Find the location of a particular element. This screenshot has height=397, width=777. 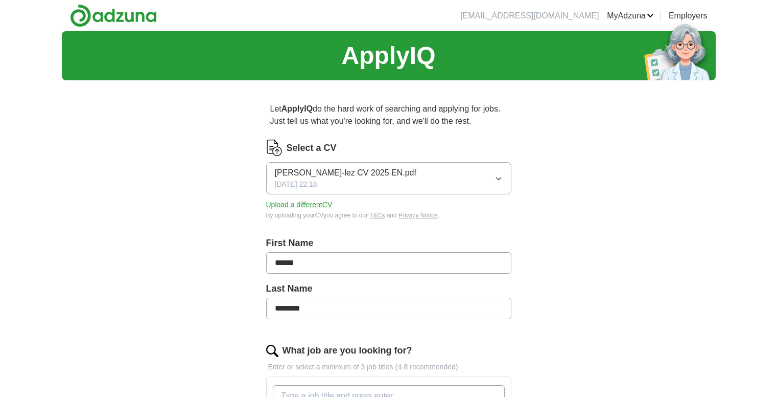

button: Upload a differentCV is located at coordinates (299, 204).